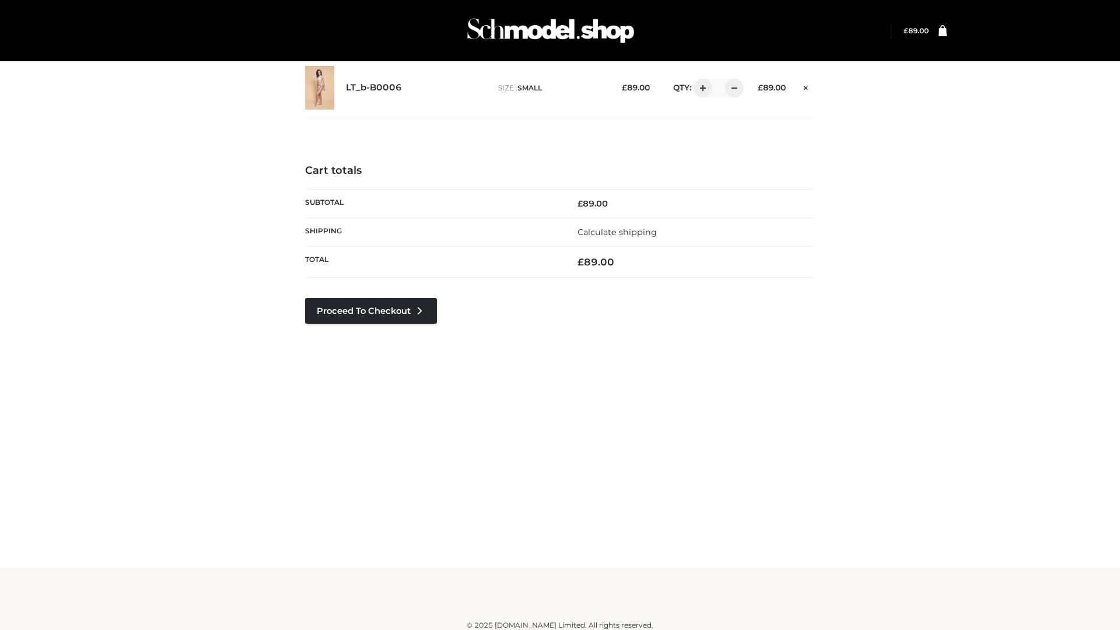 This screenshot has width=1120, height=630. Describe the element at coordinates (529, 87) in the screenshot. I see `span: SMALL` at that location.